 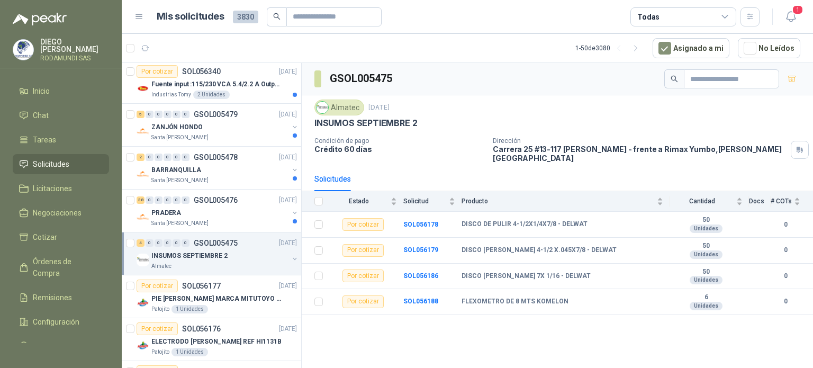 What do you see at coordinates (709, 201) in the screenshot?
I see `th: Cantidad` at bounding box center [709, 201].